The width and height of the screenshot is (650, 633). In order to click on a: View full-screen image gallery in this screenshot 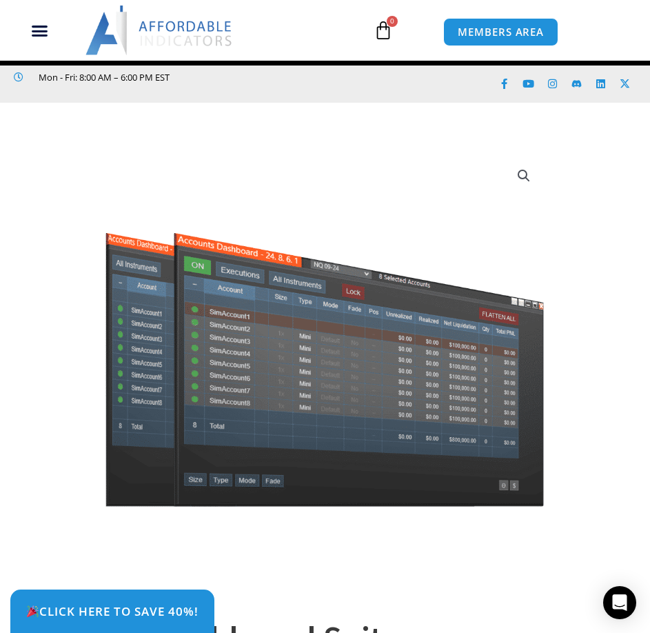, I will do `click(524, 176)`.